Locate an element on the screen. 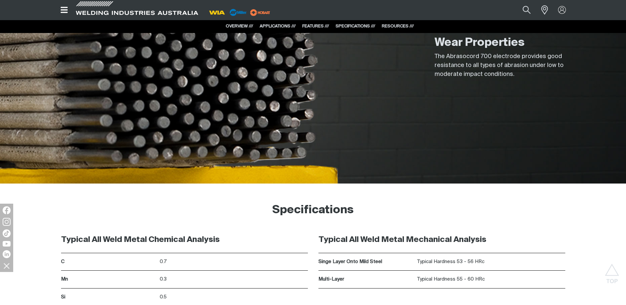 The image size is (626, 305). img: YouTube is located at coordinates (7, 243).